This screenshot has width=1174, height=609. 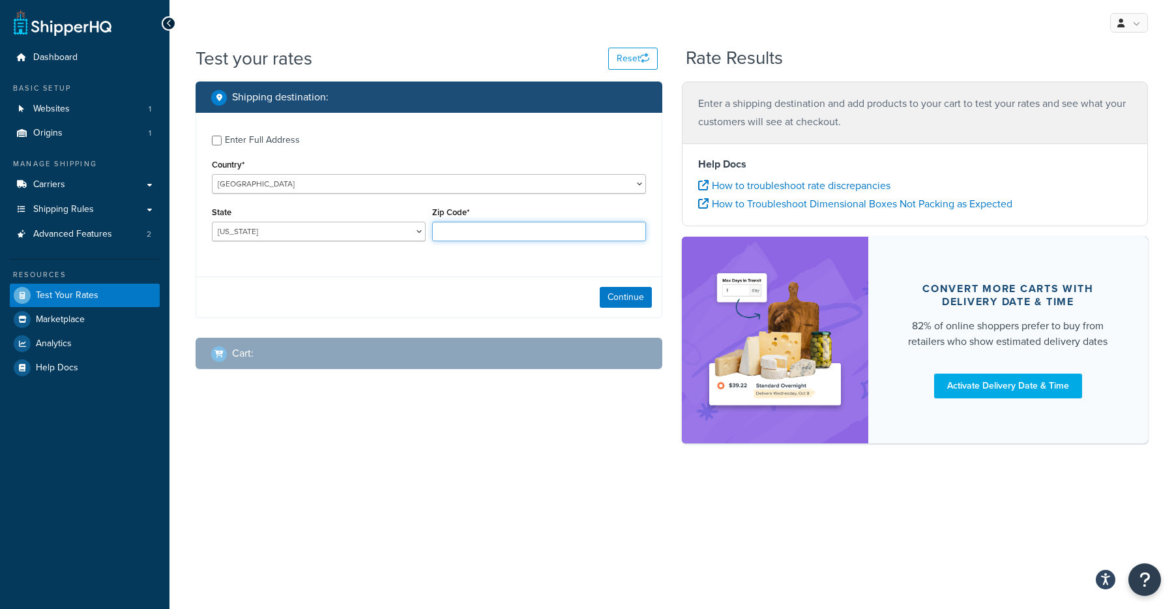 I want to click on div: 82% of online shoppers prefer to buy from retailers who show estimated delivery dates, so click(x=1007, y=334).